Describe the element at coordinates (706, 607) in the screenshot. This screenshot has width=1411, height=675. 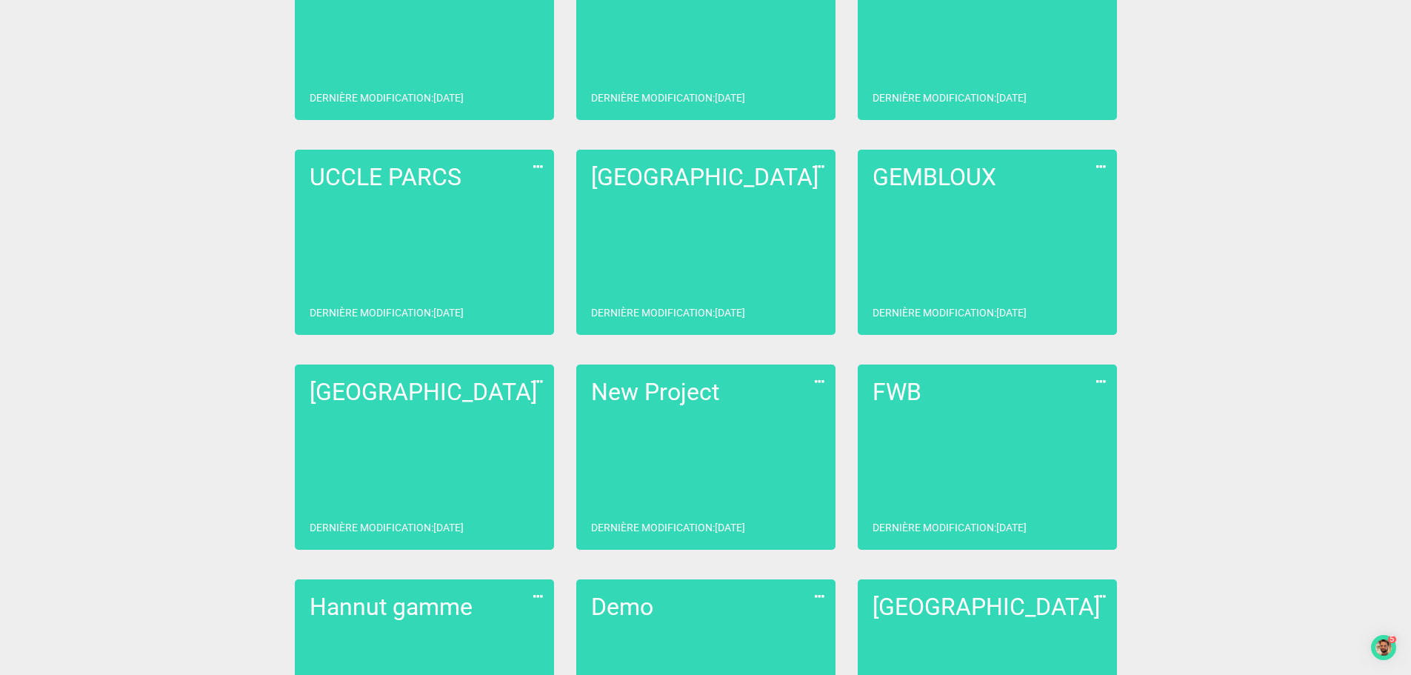
I see `h2: Demo` at that location.